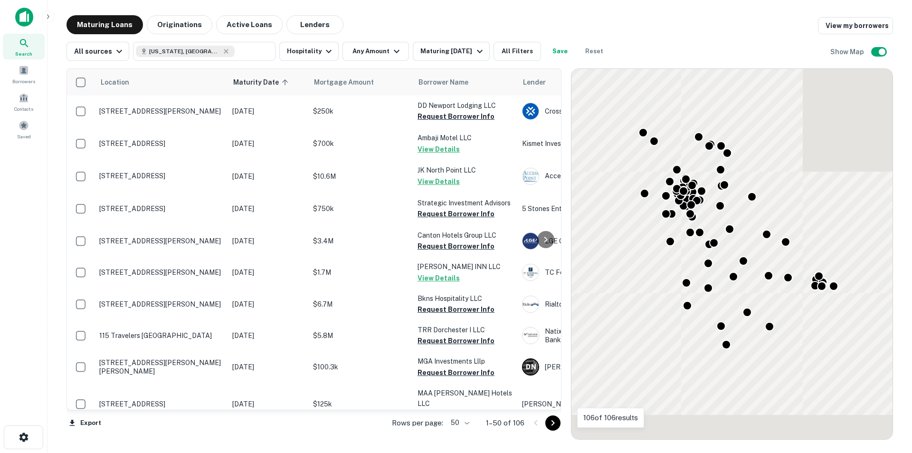 The width and height of the screenshot is (912, 453). What do you see at coordinates (593, 176) in the screenshot?
I see `div: Access Point Financial, LLC` at bounding box center [593, 176].